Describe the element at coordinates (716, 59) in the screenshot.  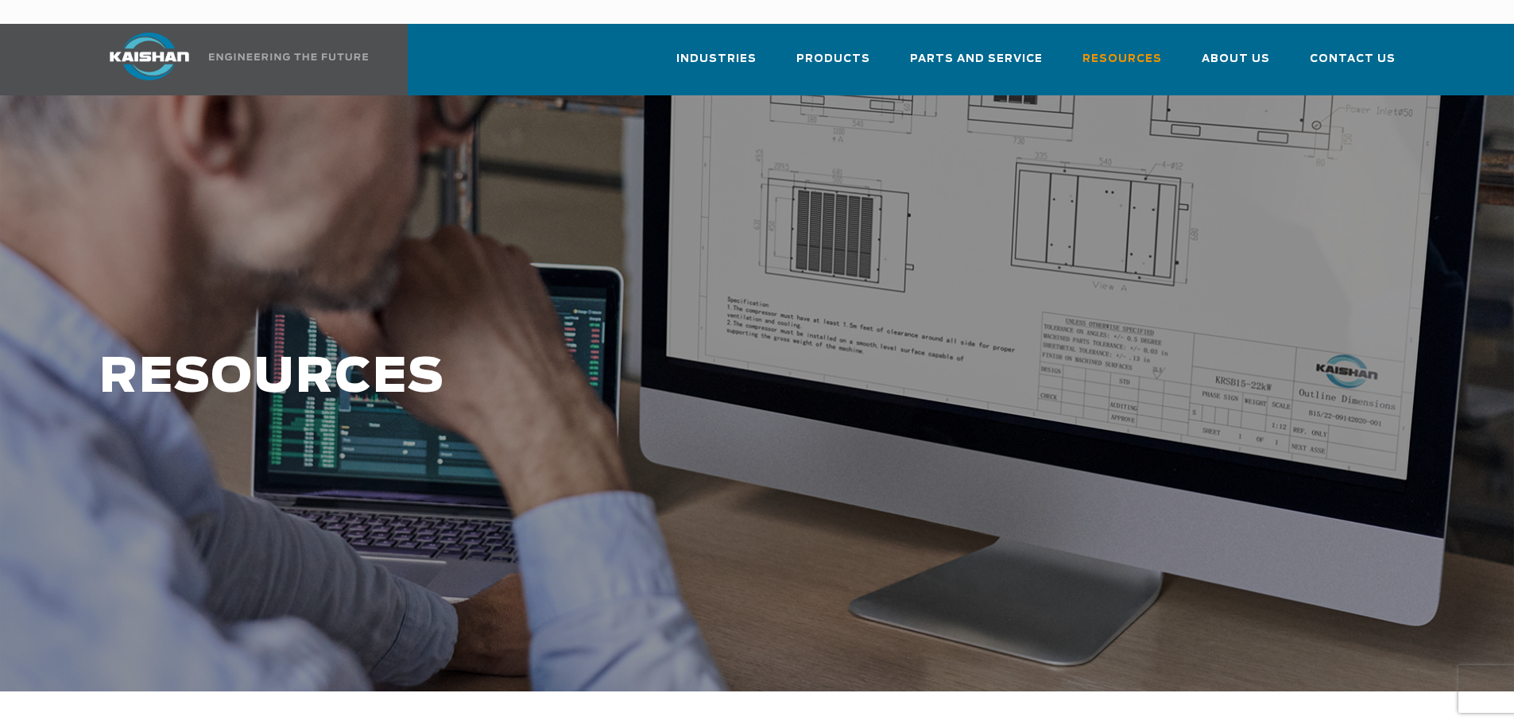
I see `span: Industries` at that location.